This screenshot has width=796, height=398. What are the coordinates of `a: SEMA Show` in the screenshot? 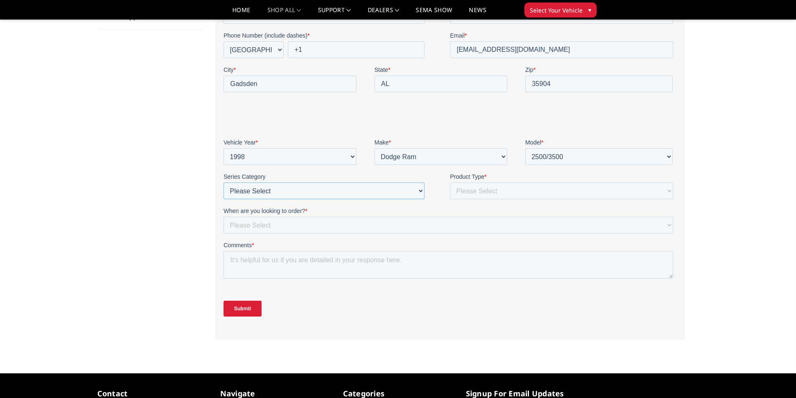 It's located at (434, 13).